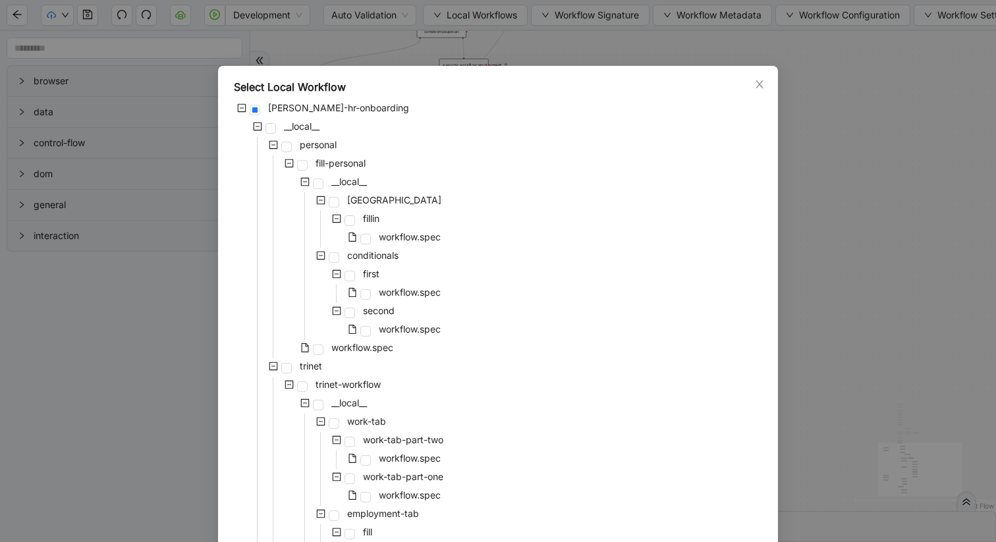 The width and height of the screenshot is (996, 542). I want to click on span: close, so click(759, 84).